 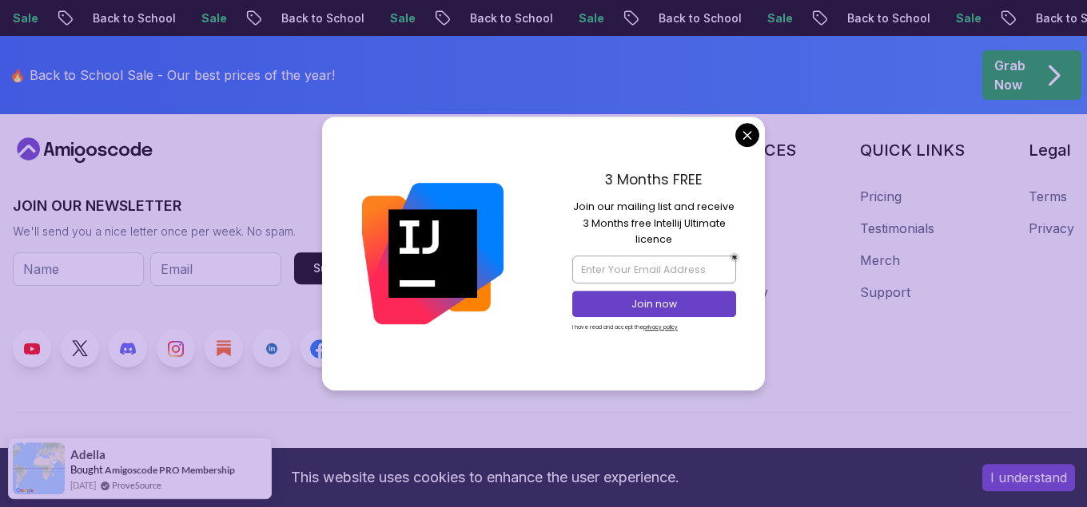 What do you see at coordinates (78, 269) in the screenshot?
I see `input: Name` at bounding box center [78, 269].